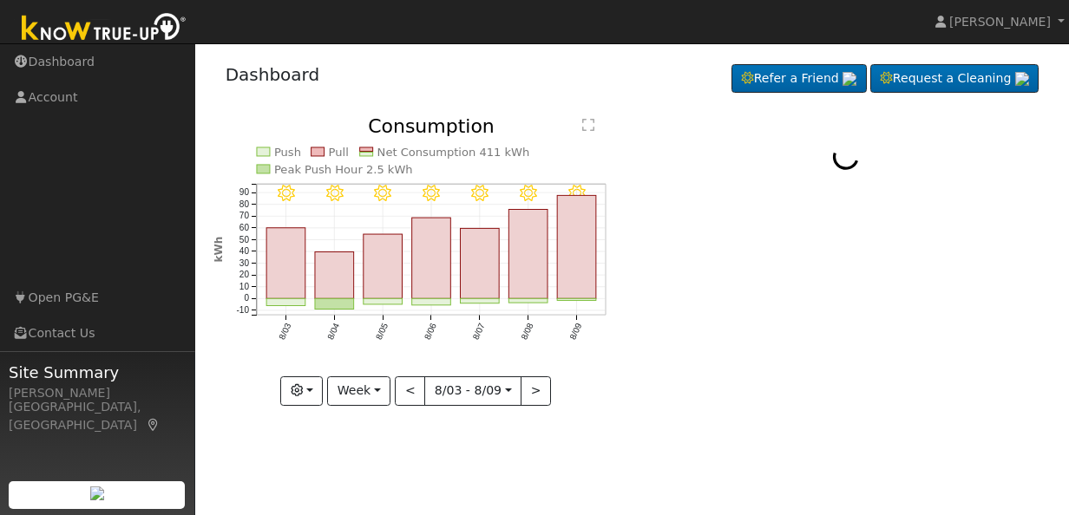  What do you see at coordinates (272, 75) in the screenshot?
I see `a: Dashboard` at bounding box center [272, 75].